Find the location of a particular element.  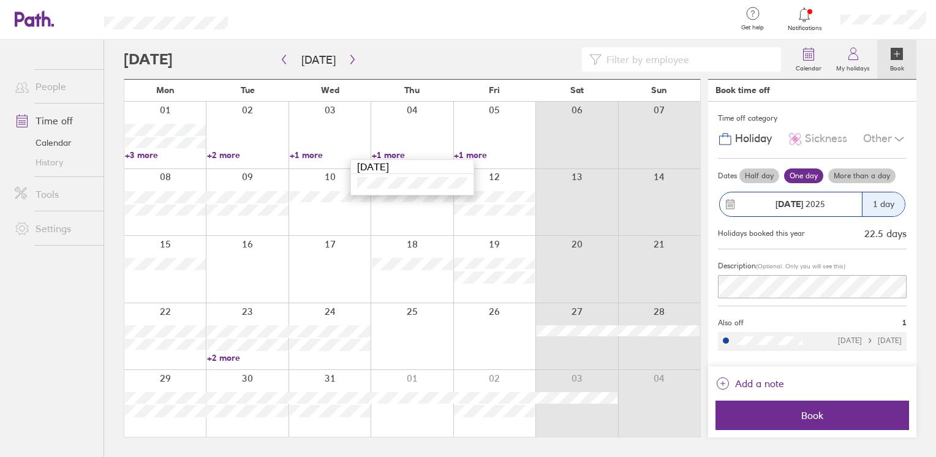

span: Sickness is located at coordinates (826, 138).